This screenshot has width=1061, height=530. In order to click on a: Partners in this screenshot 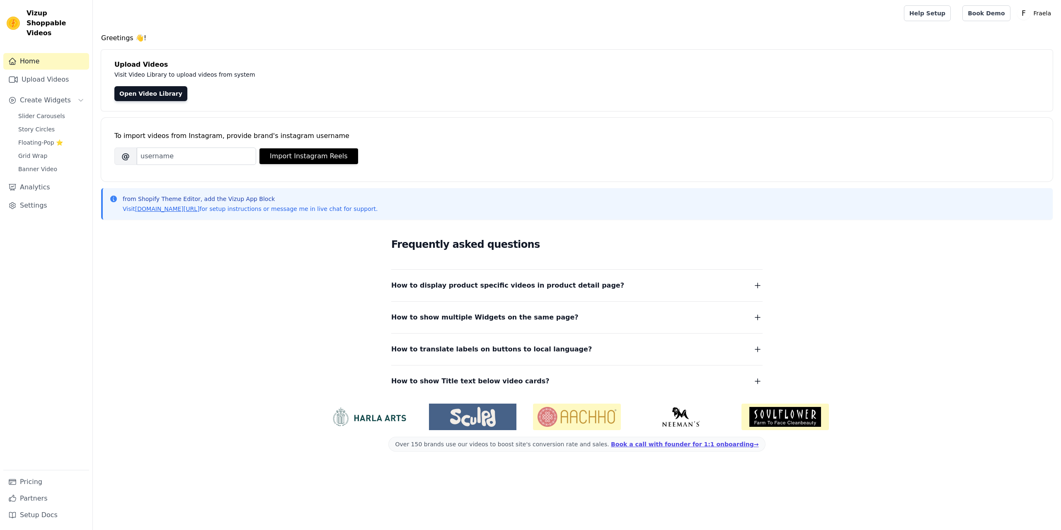, I will do `click(46, 499)`.